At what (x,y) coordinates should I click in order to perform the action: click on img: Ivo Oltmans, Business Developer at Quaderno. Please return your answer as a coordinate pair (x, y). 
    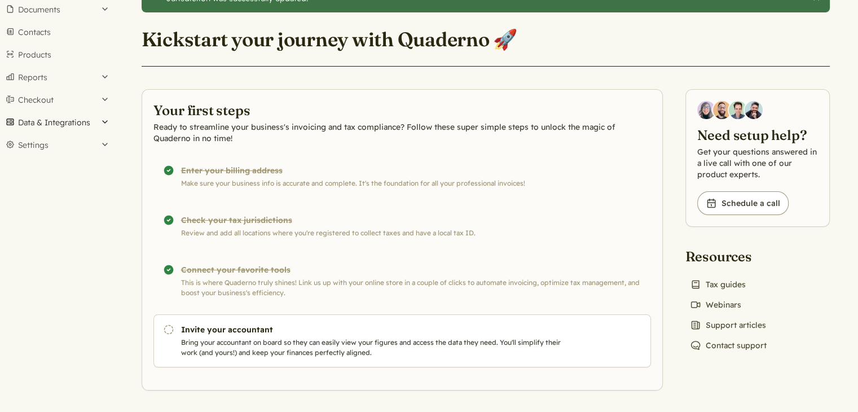
    Looking at the image, I should click on (738, 110).